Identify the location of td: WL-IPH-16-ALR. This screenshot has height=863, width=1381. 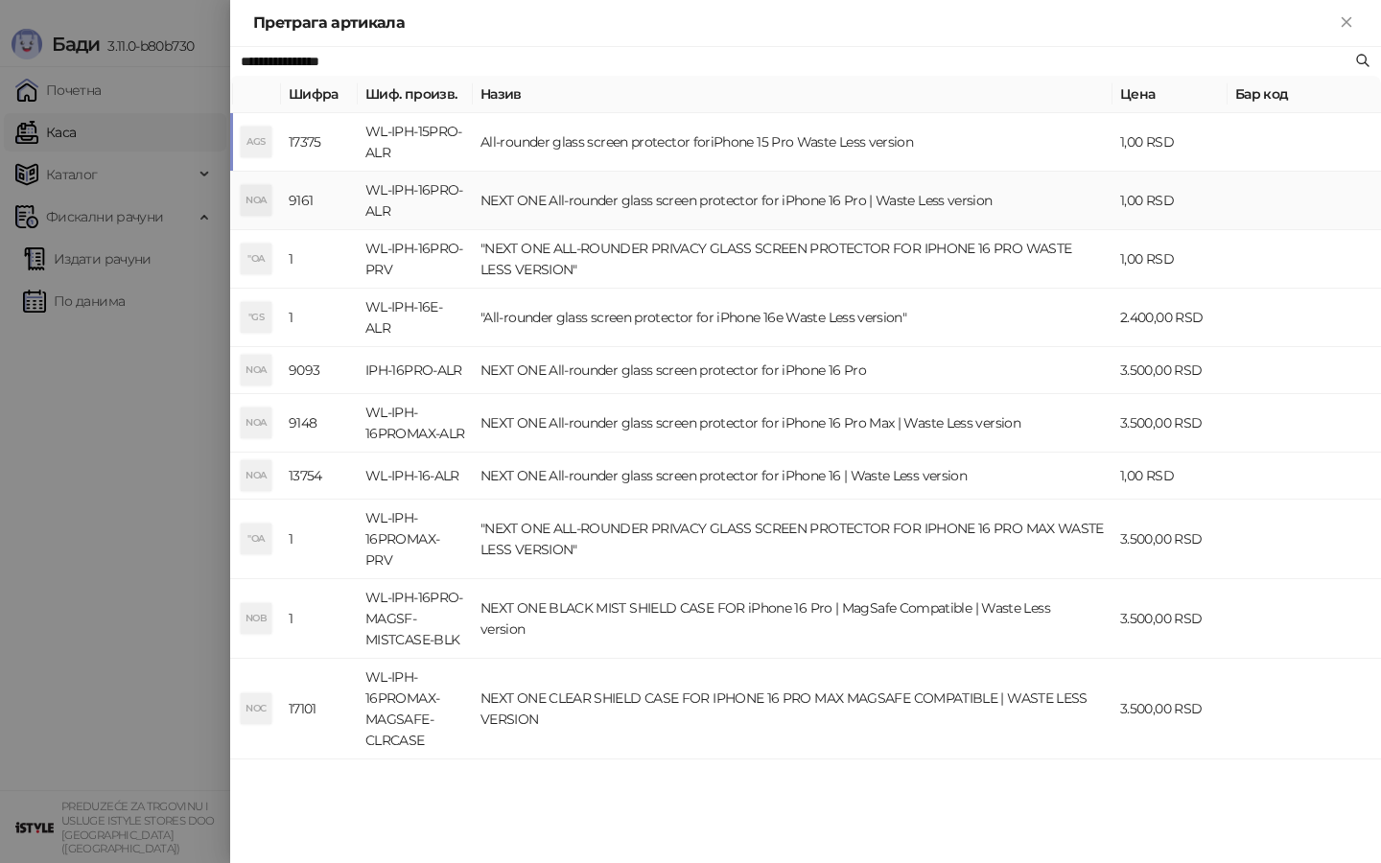
(415, 476).